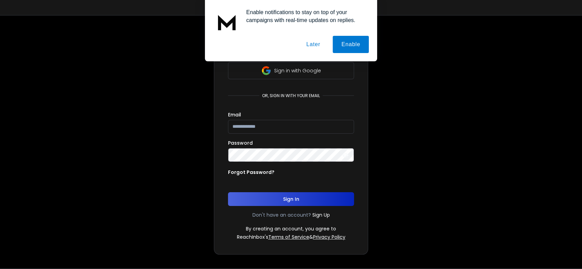  What do you see at coordinates (291, 71) in the screenshot?
I see `button: Sign in with Google` at bounding box center [291, 71].